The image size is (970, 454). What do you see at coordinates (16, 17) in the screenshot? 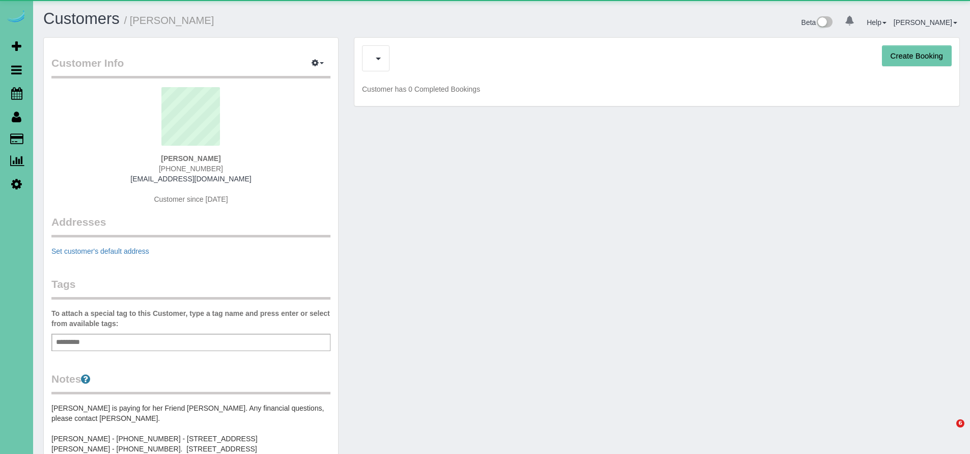
I see `a: Automaid Logo` at bounding box center [16, 17].